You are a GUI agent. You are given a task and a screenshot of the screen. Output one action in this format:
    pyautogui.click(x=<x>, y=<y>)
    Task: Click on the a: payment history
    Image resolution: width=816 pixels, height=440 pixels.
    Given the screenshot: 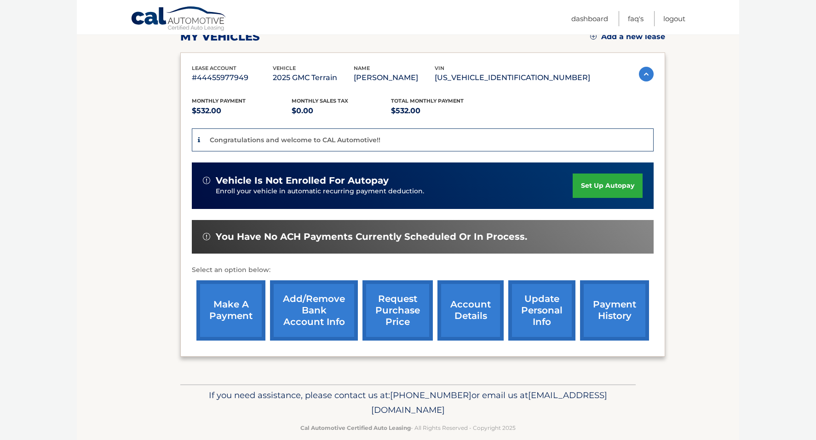 What is the action you would take?
    pyautogui.click(x=615, y=310)
    